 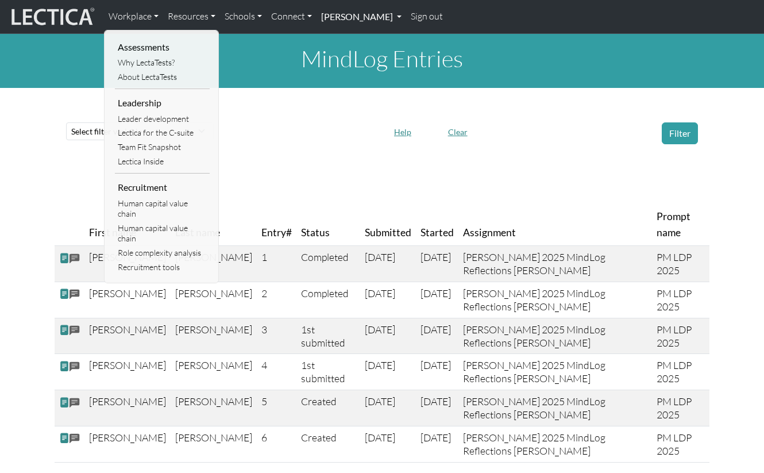 What do you see at coordinates (328, 225) in the screenshot?
I see `th: Status` at bounding box center [328, 225].